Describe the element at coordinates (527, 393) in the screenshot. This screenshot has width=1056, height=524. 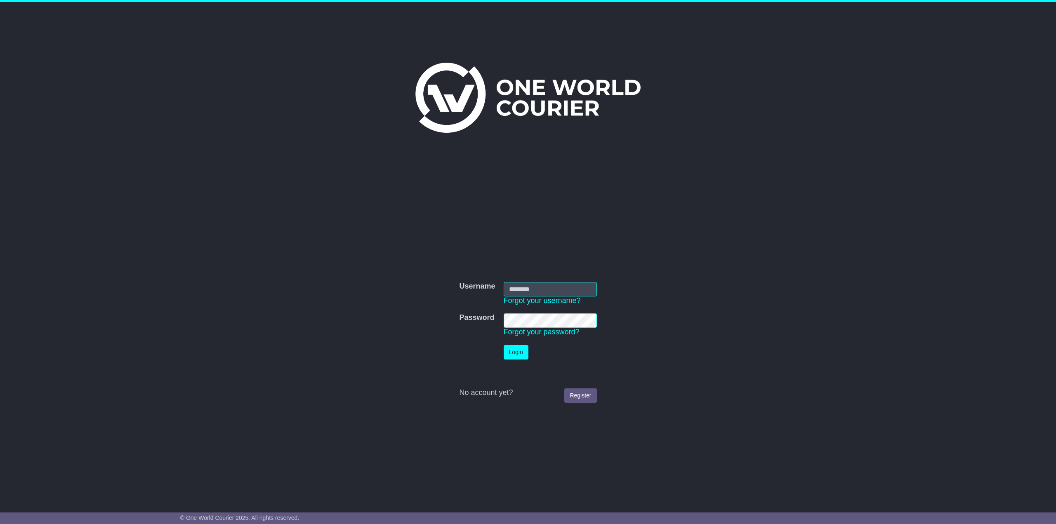
I see `div: No account yet?` at that location.